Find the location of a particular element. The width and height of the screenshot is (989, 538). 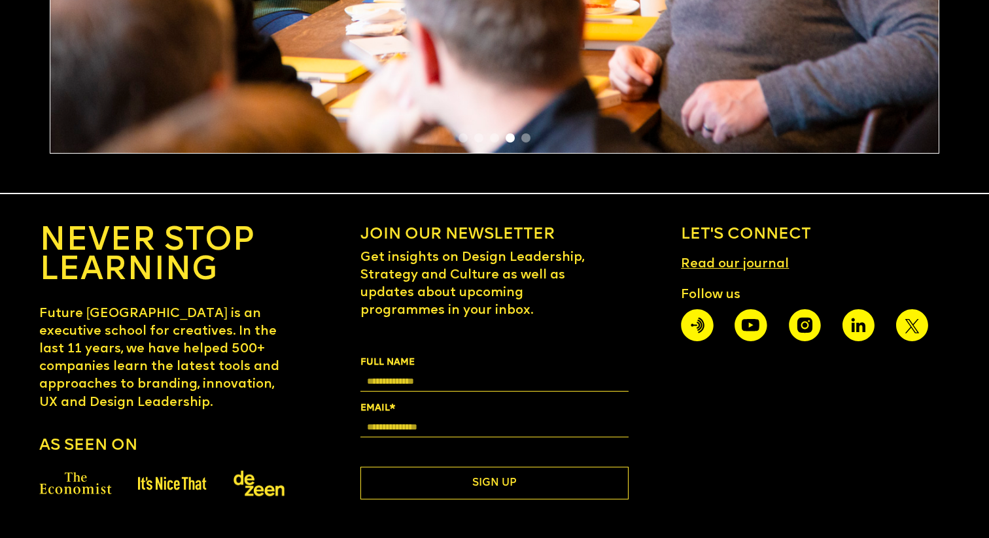

button: SIGN UP is located at coordinates (495, 483).